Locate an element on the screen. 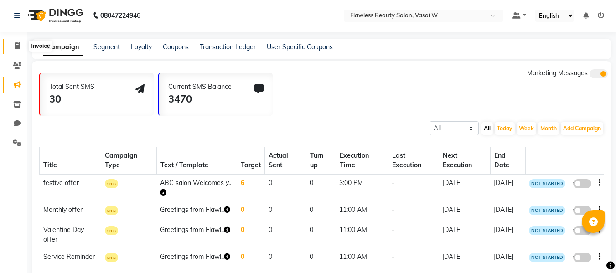  span: Marketing Messages is located at coordinates (557, 73).